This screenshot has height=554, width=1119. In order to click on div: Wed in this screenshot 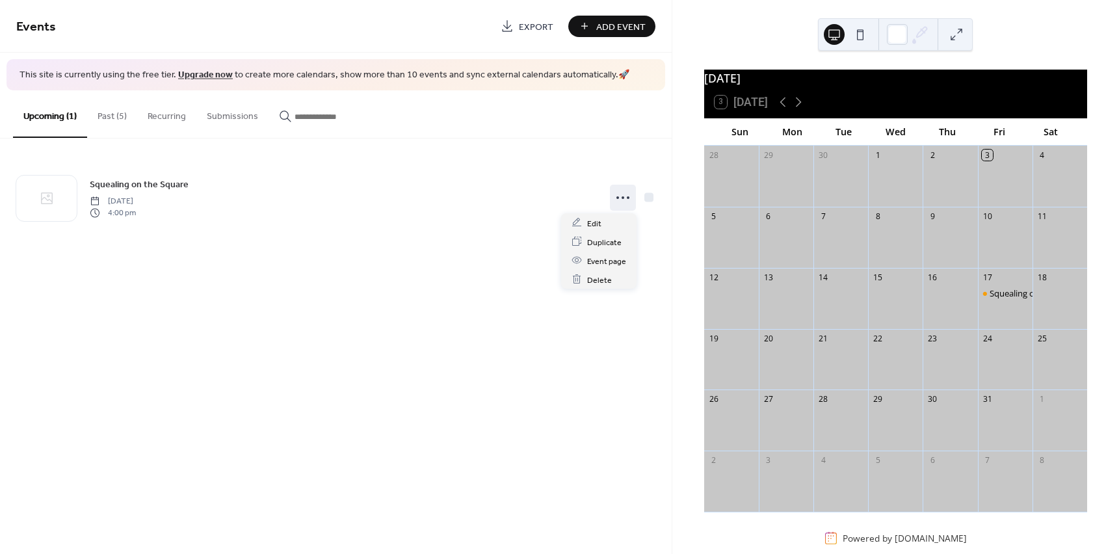, I will do `click(895, 131)`.